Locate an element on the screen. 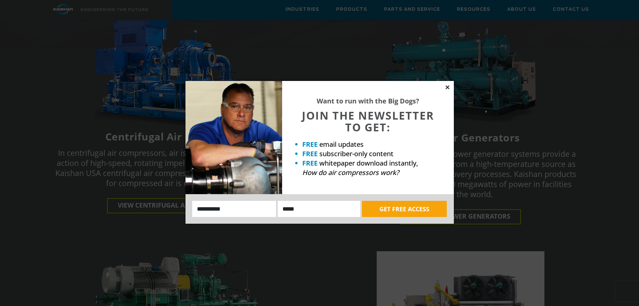 This screenshot has width=639, height=306. span: email updates is located at coordinates (342, 144).